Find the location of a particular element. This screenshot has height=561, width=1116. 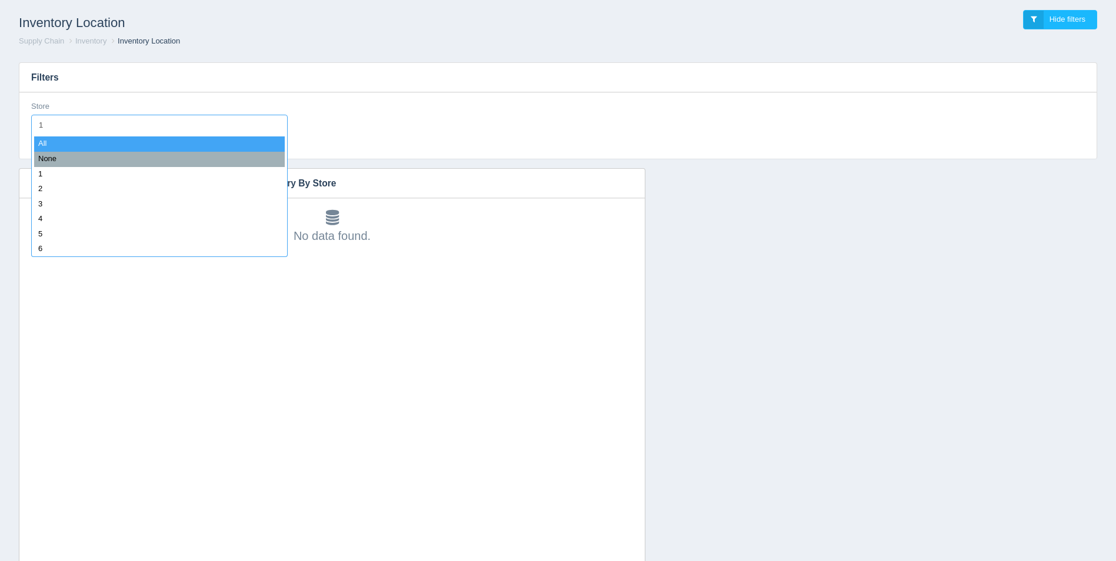

div: 5 is located at coordinates (159, 235).